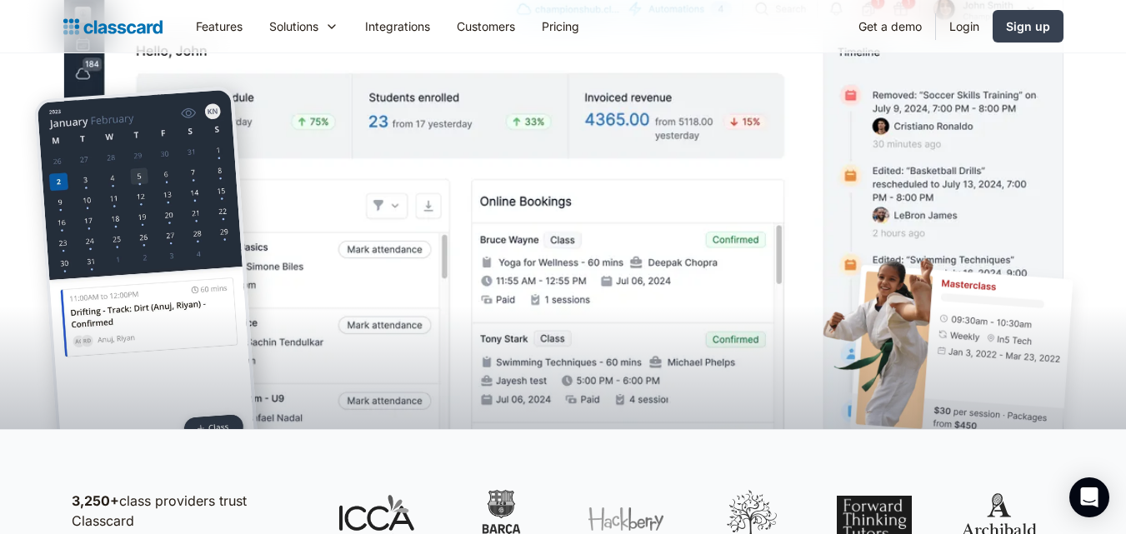 The height and width of the screenshot is (534, 1126). What do you see at coordinates (1090, 498) in the screenshot?
I see `div: Open Intercom Messenger` at bounding box center [1090, 498].